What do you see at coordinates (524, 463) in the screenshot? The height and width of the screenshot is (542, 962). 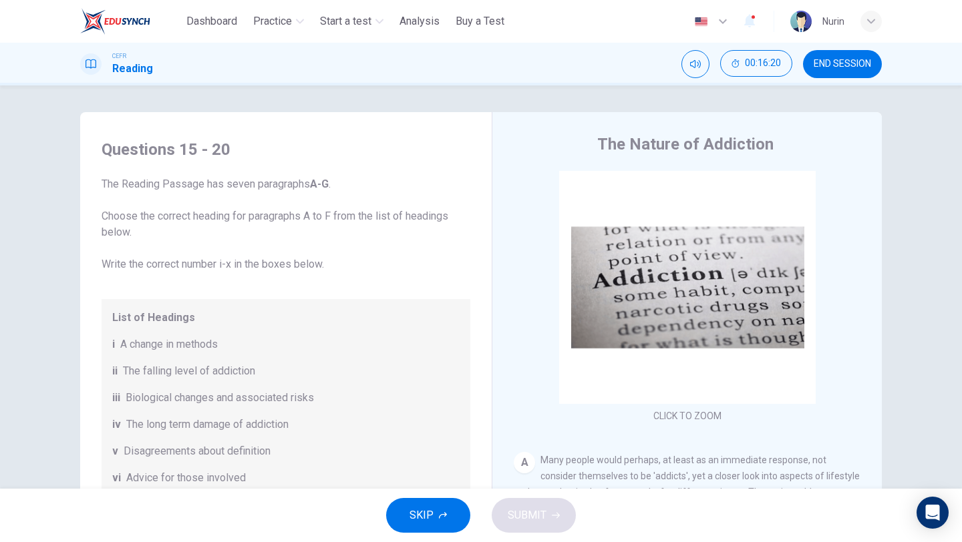 I see `div: A` at bounding box center [524, 463].